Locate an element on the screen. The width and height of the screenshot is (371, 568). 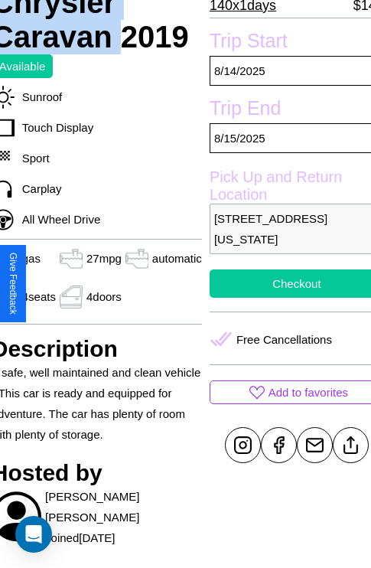
p: automatic is located at coordinates (177, 258).